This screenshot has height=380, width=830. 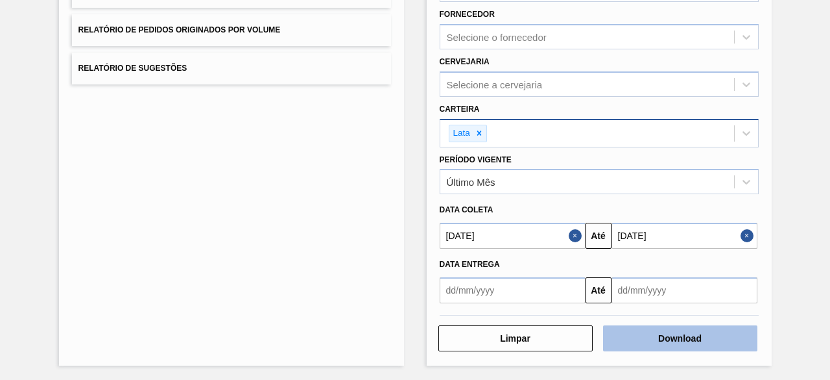 What do you see at coordinates (466, 210) in the screenshot?
I see `span: Data coleta` at bounding box center [466, 210].